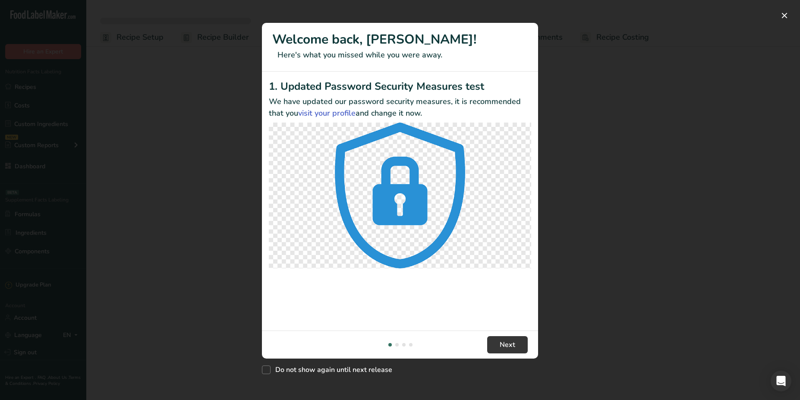 The image size is (800, 400). What do you see at coordinates (400, 86) in the screenshot?
I see `h2: 1. Updated Password Security Measures test` at bounding box center [400, 86].